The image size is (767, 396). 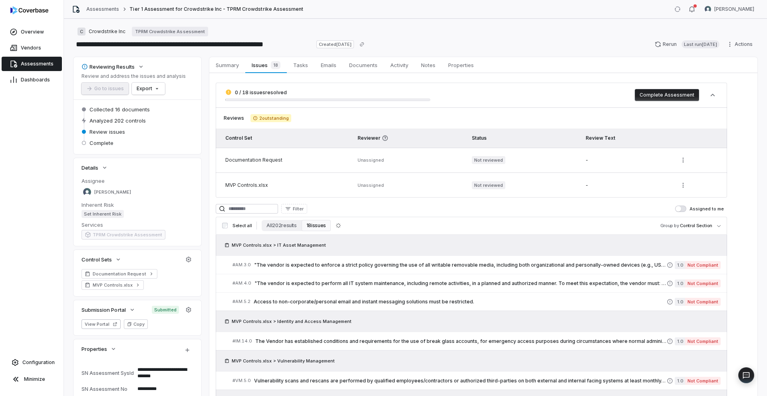 I want to click on span: Tasks, so click(x=300, y=65).